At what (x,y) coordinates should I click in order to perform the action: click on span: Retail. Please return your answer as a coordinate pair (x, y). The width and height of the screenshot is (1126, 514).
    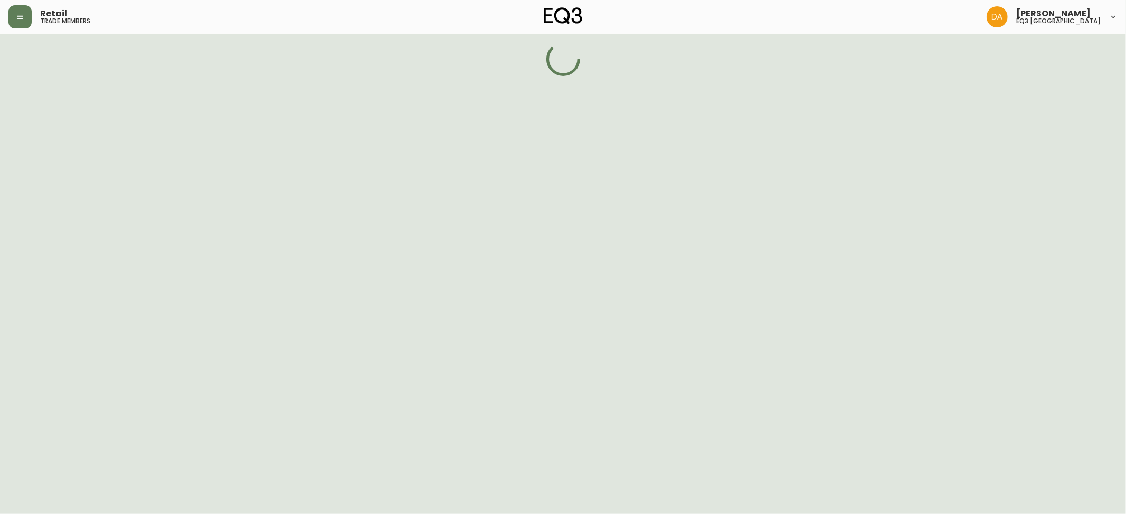
    Looking at the image, I should click on (53, 14).